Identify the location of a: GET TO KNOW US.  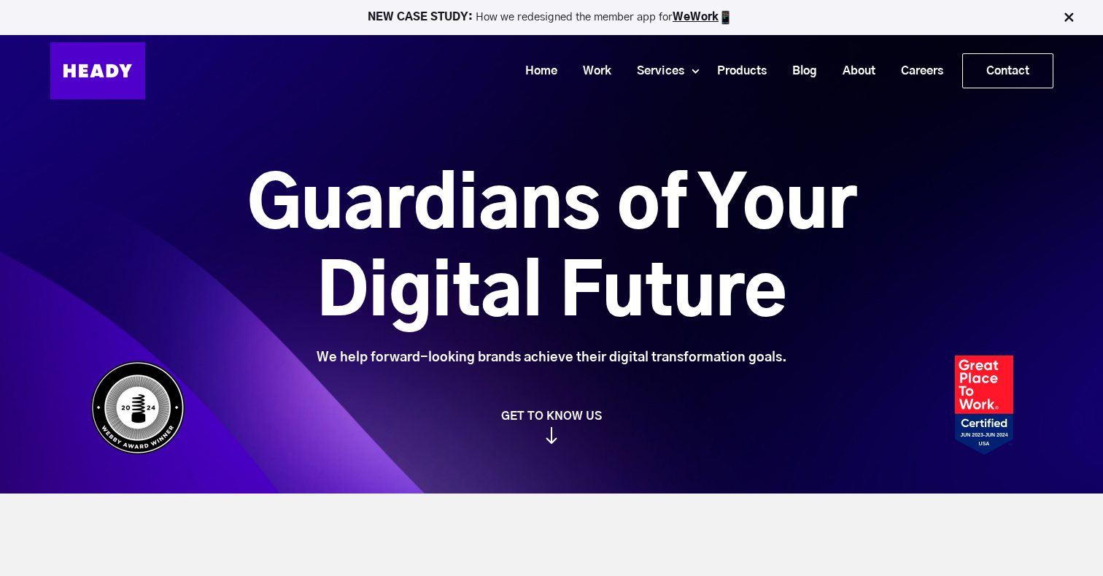
(552, 426).